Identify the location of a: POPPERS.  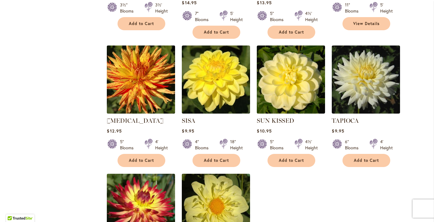
(141, 112).